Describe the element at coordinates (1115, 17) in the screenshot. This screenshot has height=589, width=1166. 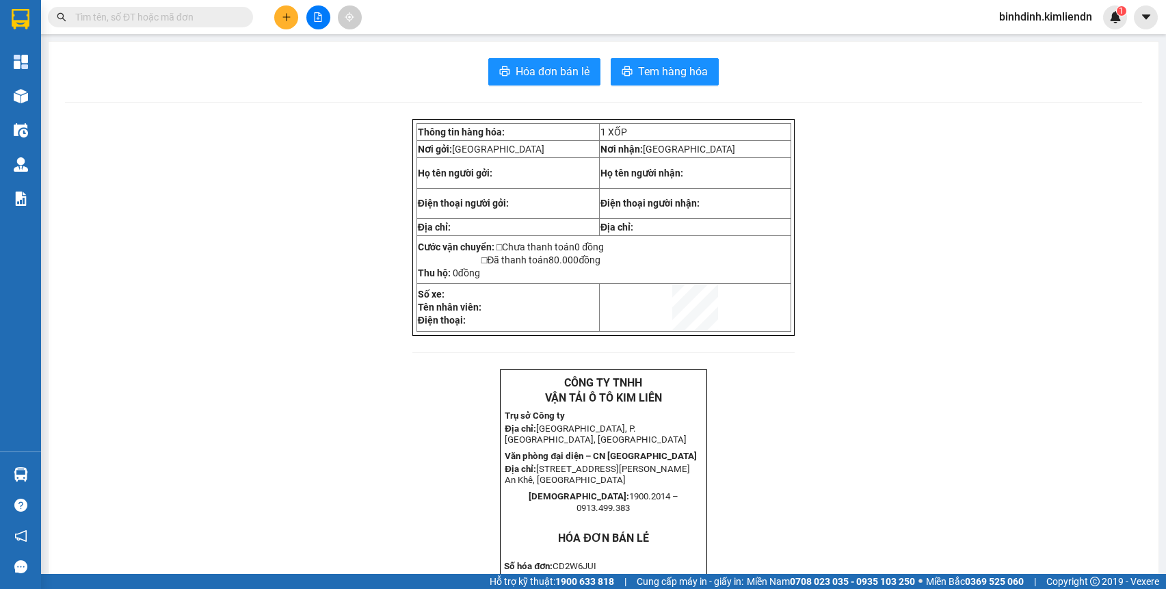
I see `img: icon-new-feature` at that location.